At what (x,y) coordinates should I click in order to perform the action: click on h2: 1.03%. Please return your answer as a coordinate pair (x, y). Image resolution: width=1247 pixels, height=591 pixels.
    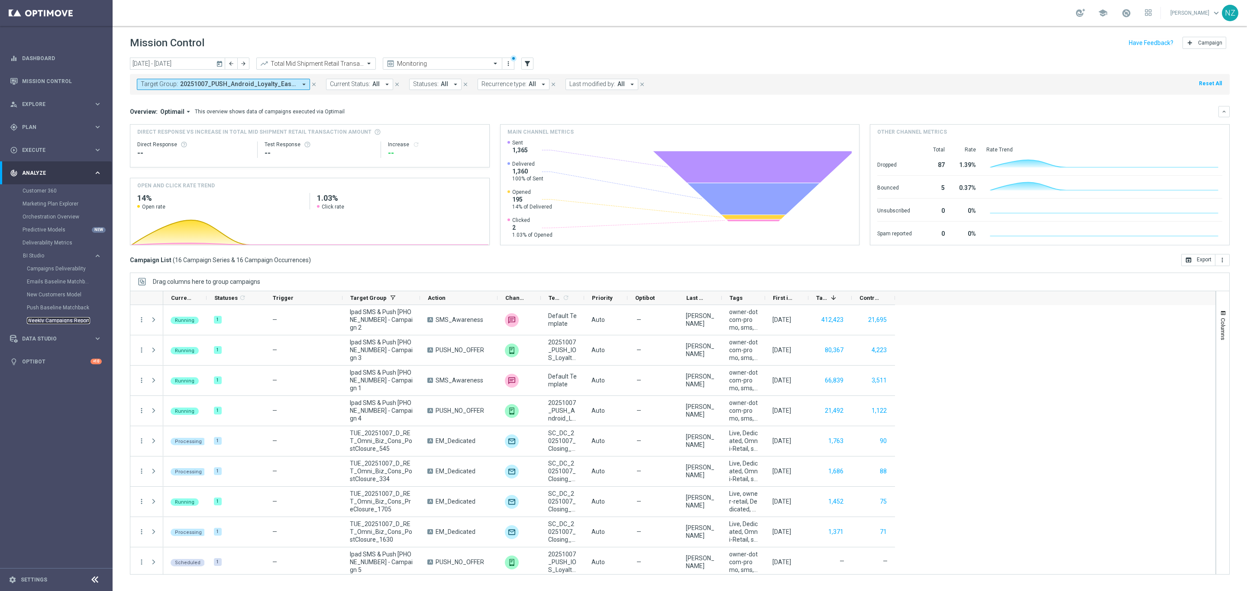
    Looking at the image, I should click on (399, 198).